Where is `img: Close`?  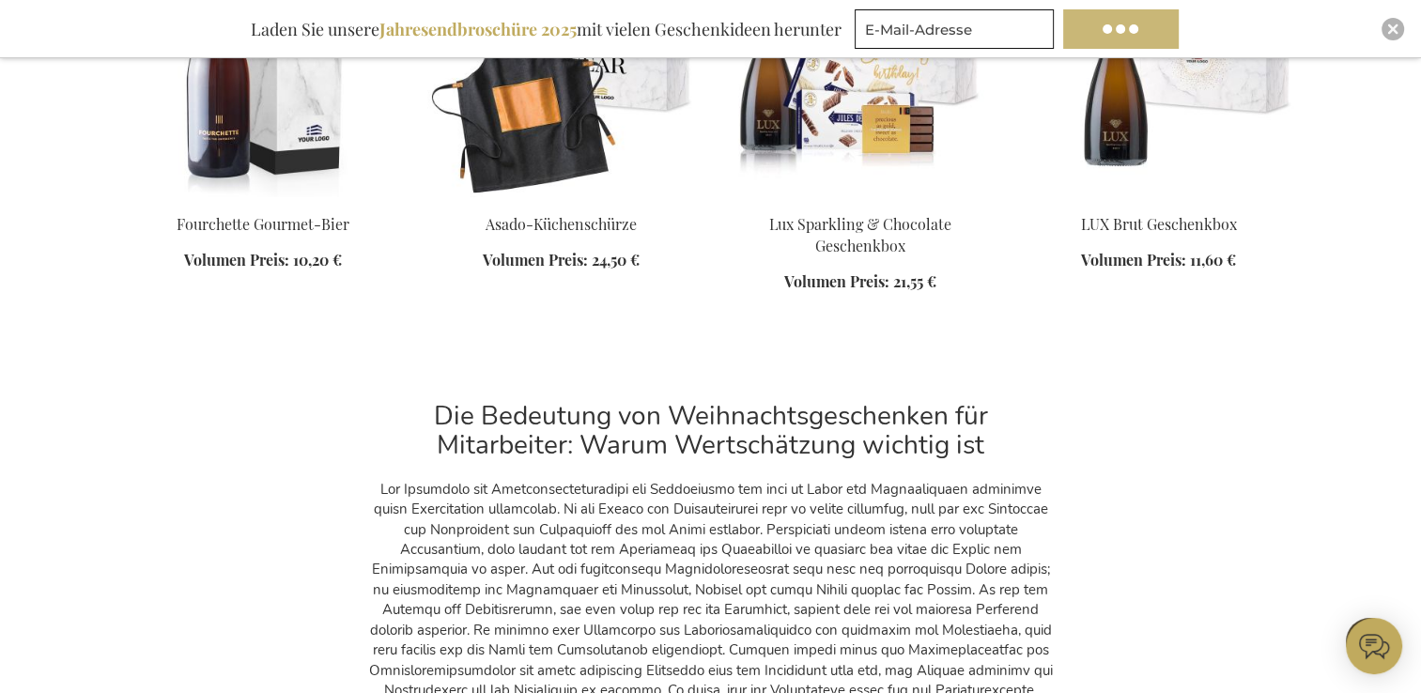
img: Close is located at coordinates (1393, 29).